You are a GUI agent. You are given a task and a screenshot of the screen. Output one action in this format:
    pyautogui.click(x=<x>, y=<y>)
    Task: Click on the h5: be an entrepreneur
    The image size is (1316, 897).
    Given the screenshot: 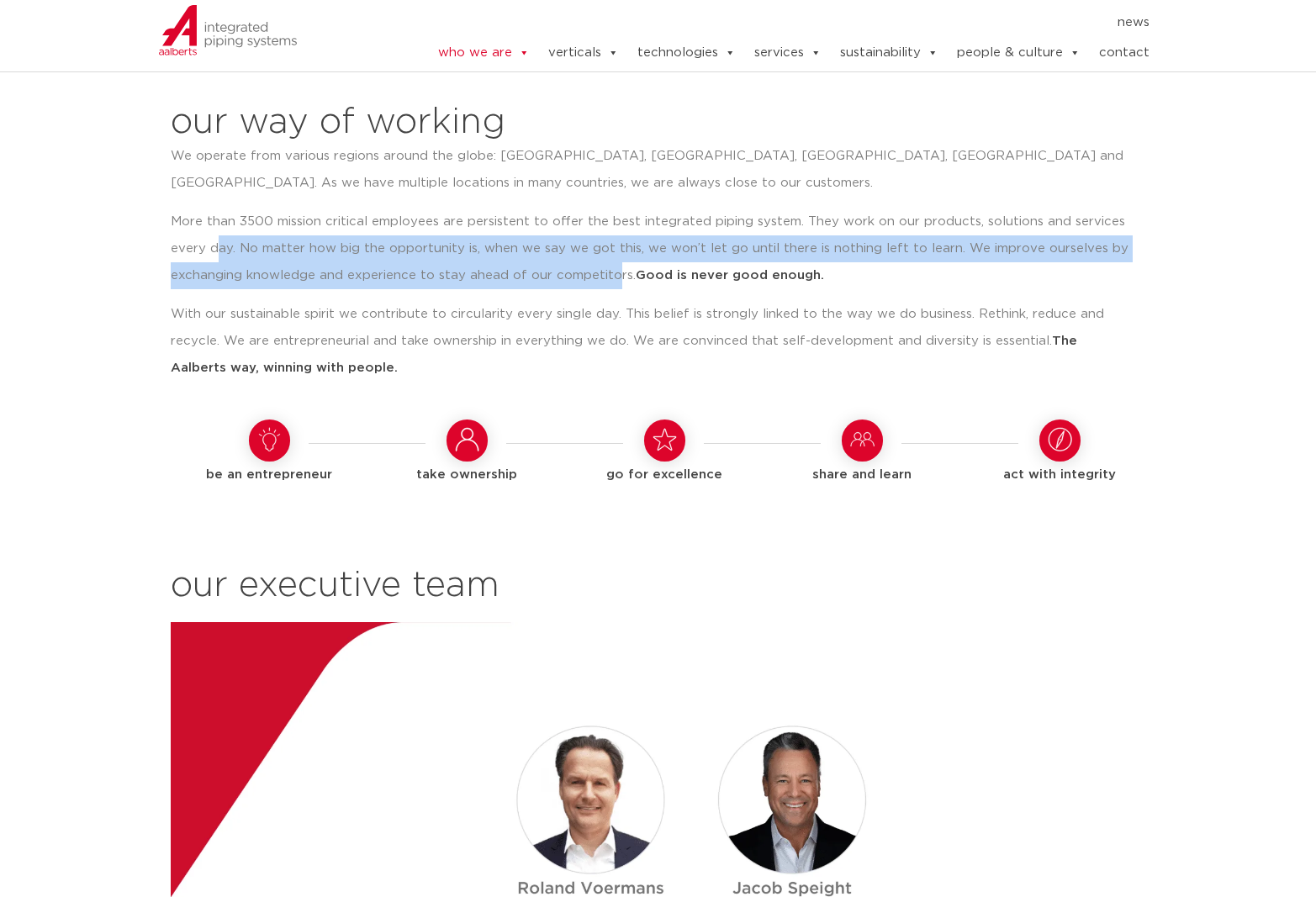 What is the action you would take?
    pyautogui.click(x=269, y=475)
    